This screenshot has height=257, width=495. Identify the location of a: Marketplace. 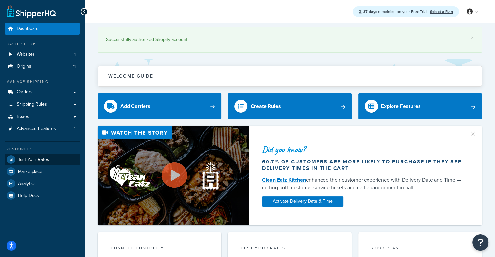
(42, 172).